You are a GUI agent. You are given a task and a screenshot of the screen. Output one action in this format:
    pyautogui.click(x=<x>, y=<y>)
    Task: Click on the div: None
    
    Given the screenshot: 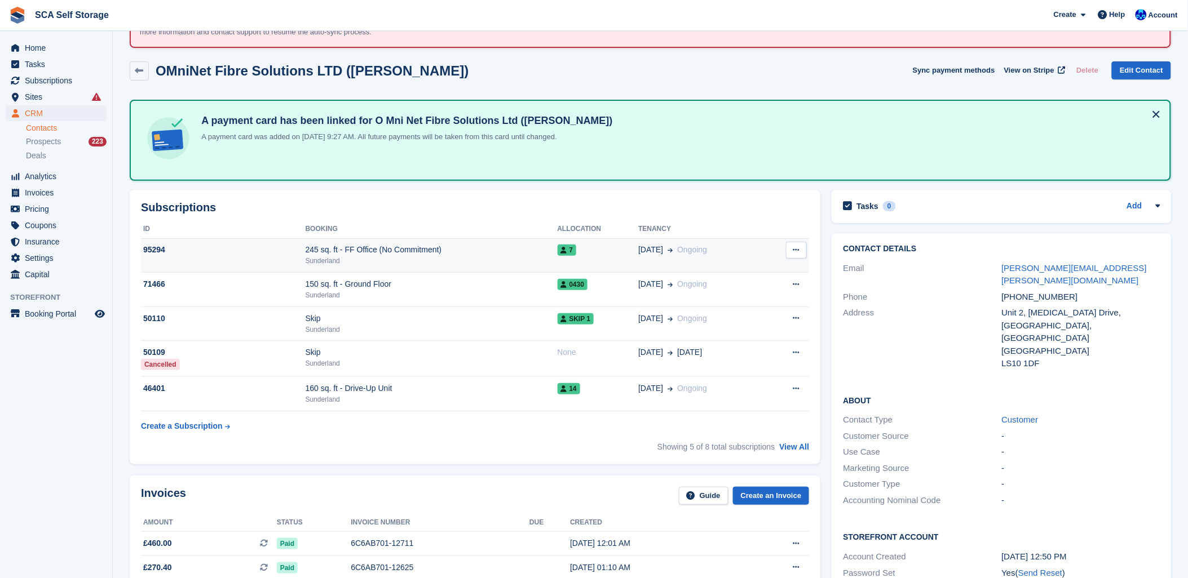 What is the action you would take?
    pyautogui.click(x=598, y=352)
    